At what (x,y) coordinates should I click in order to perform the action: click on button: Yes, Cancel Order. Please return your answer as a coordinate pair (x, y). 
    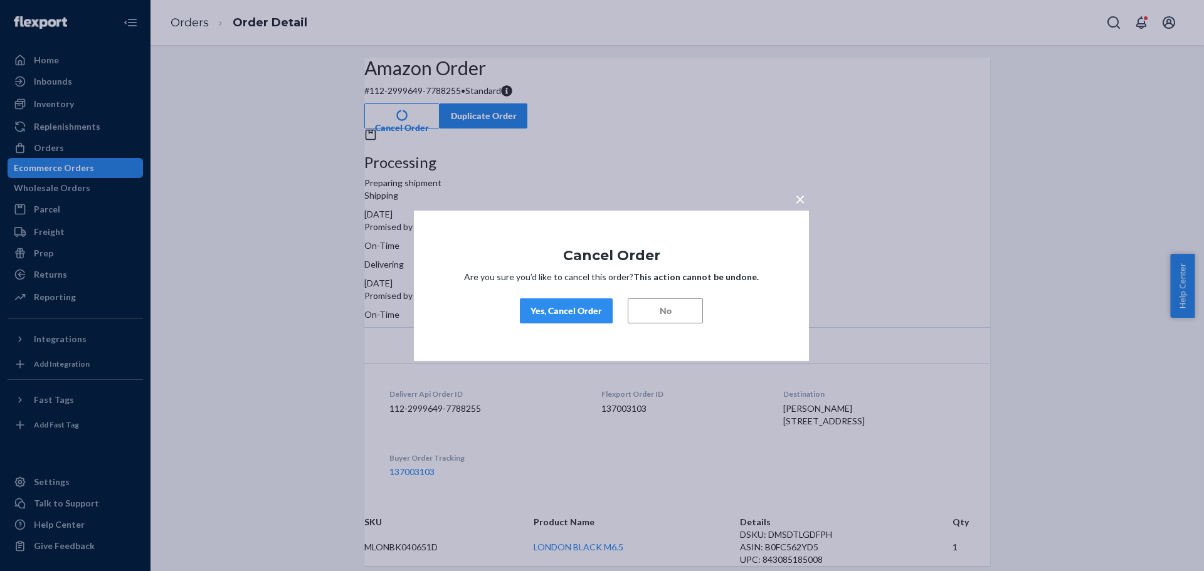
    Looking at the image, I should click on (566, 311).